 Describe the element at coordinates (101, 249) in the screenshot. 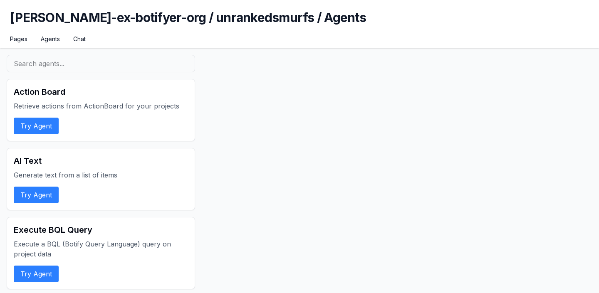

I see `p: Execute a BQL (Botify Query Language) query on project data` at that location.